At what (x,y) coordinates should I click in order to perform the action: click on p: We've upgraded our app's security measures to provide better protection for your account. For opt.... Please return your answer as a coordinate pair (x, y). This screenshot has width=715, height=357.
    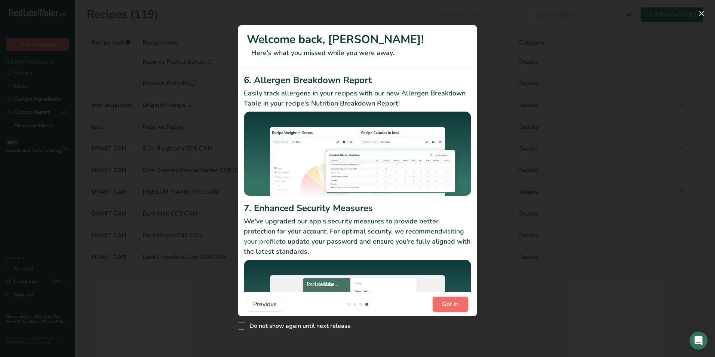
    Looking at the image, I should click on (358, 236).